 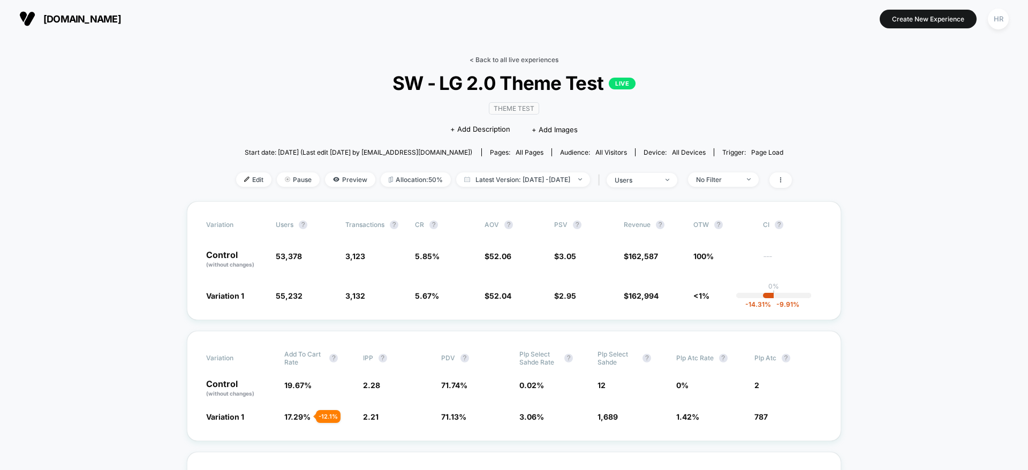 I want to click on span: IPP, so click(x=368, y=358).